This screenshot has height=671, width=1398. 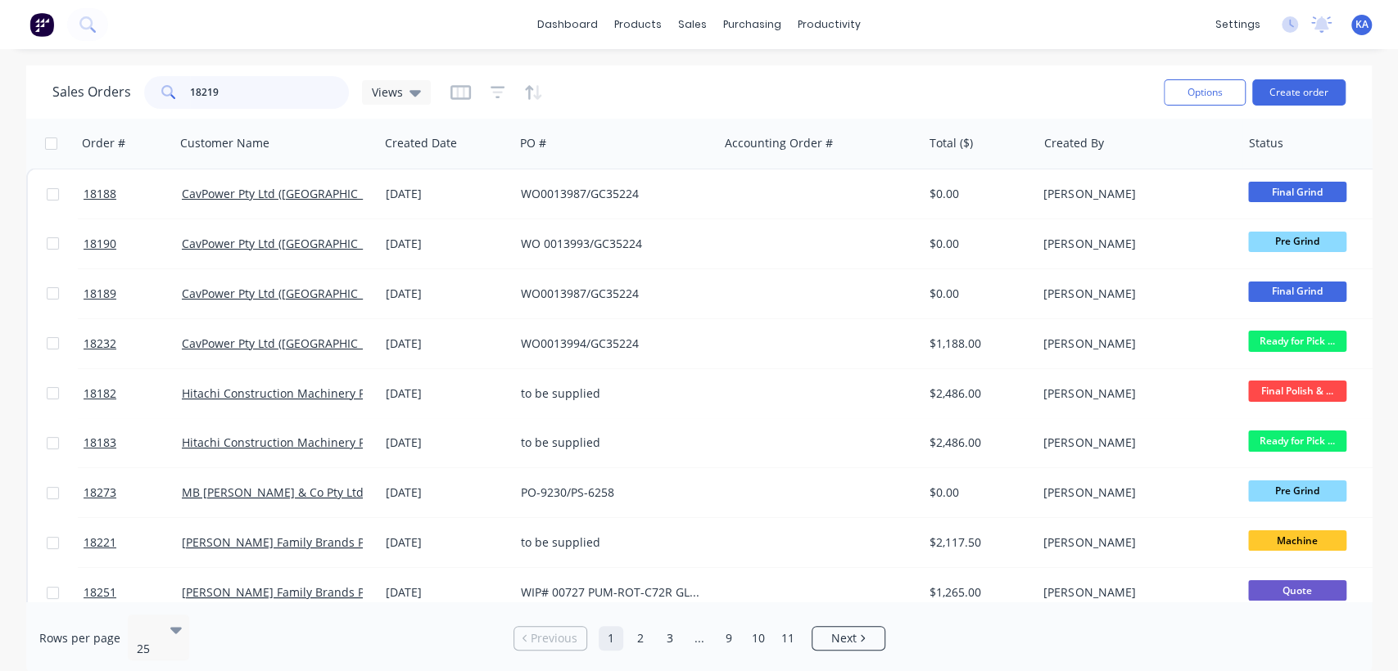 What do you see at coordinates (779, 143) in the screenshot?
I see `div: Accounting Order #` at bounding box center [779, 143].